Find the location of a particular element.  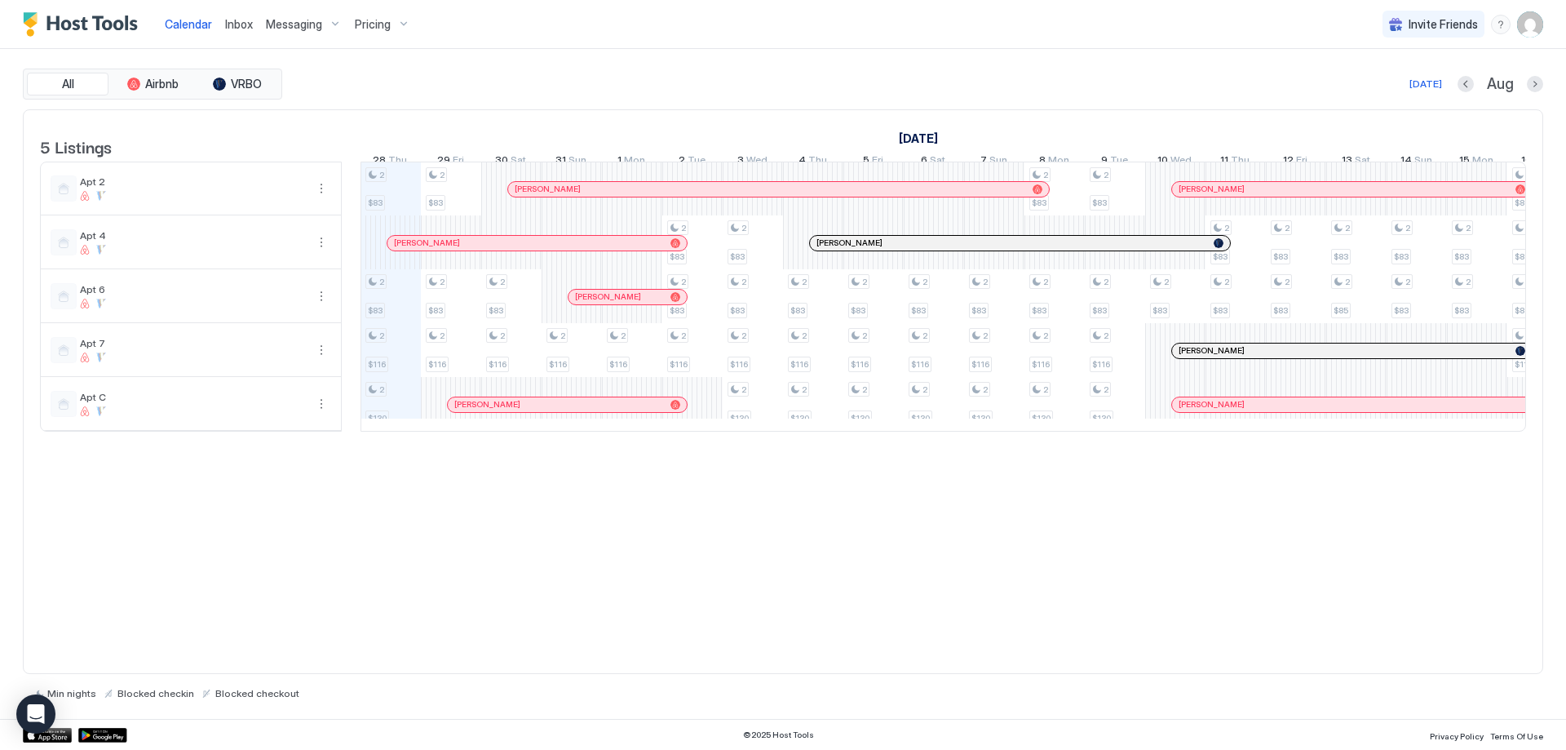

span: Apt 2 is located at coordinates (193, 181).